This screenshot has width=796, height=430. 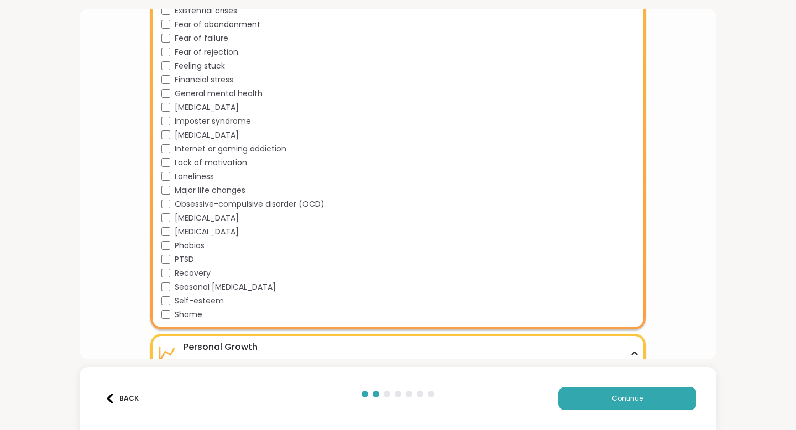 What do you see at coordinates (210, 190) in the screenshot?
I see `span: Major life changes` at bounding box center [210, 190].